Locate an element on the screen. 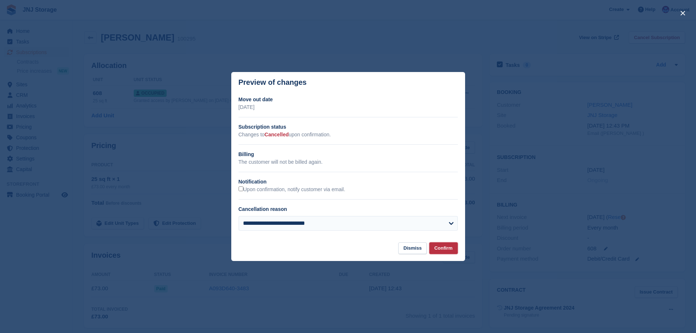 The width and height of the screenshot is (696, 333). p: Preview of changes is located at coordinates (272, 82).